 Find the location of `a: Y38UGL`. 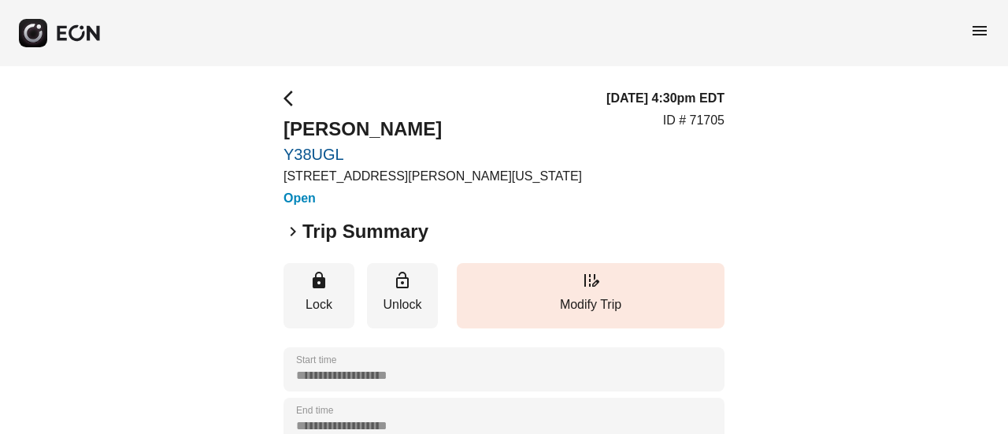

a: Y38UGL is located at coordinates (432, 154).